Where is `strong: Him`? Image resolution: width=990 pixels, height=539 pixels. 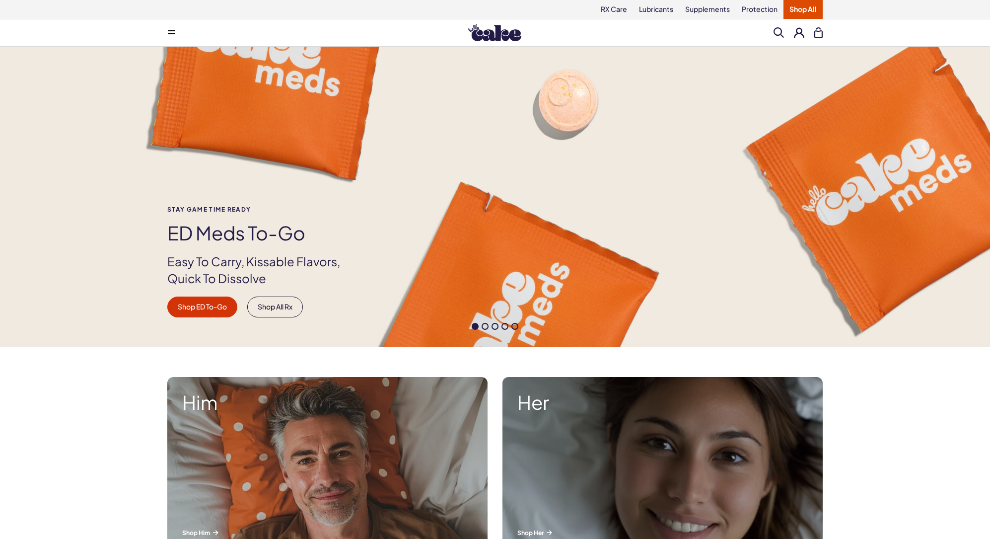
strong: Him is located at coordinates (327, 402).